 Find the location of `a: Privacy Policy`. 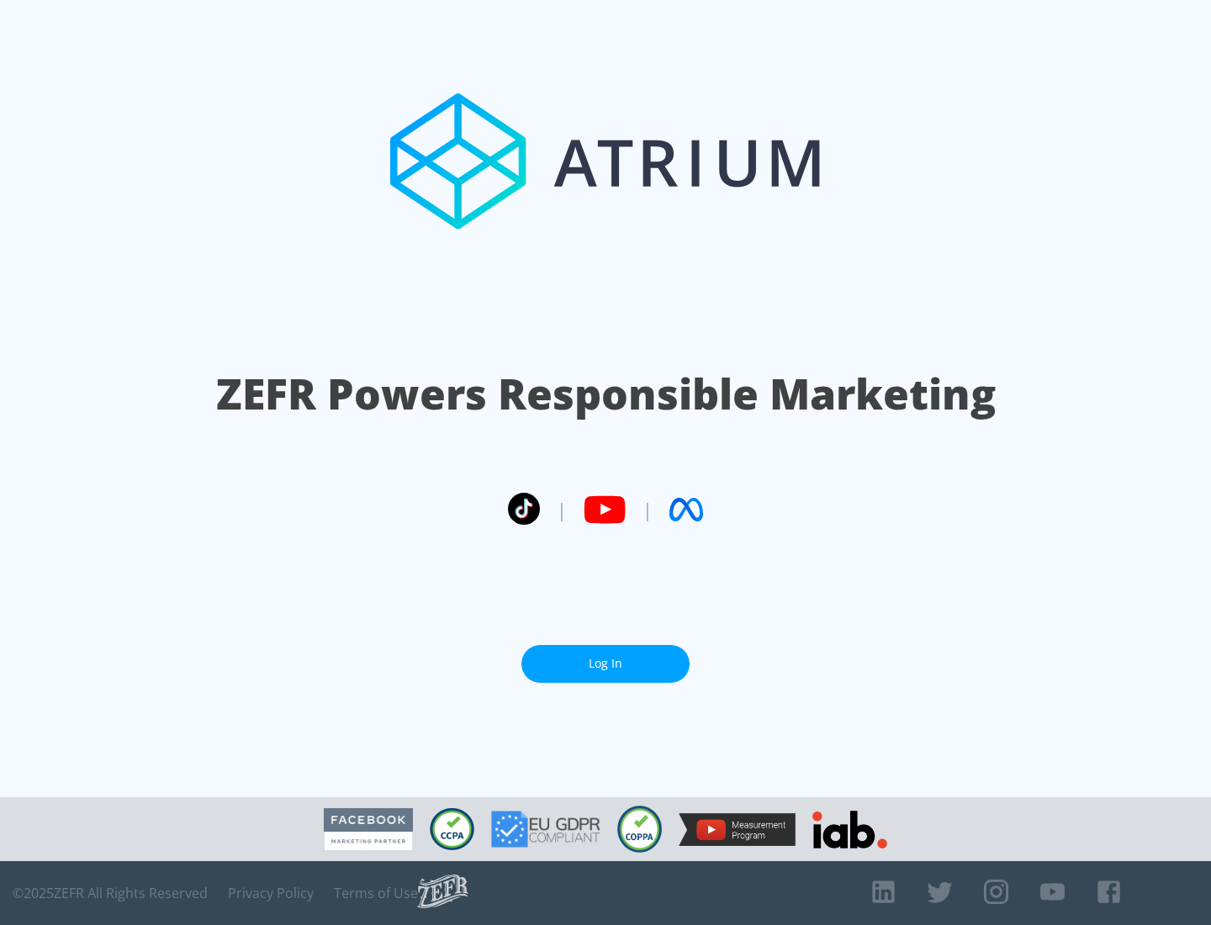

a: Privacy Policy is located at coordinates (271, 893).